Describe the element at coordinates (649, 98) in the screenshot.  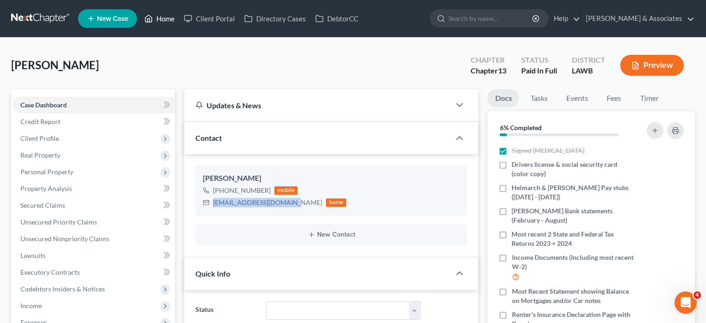
I see `a: Timer` at that location.